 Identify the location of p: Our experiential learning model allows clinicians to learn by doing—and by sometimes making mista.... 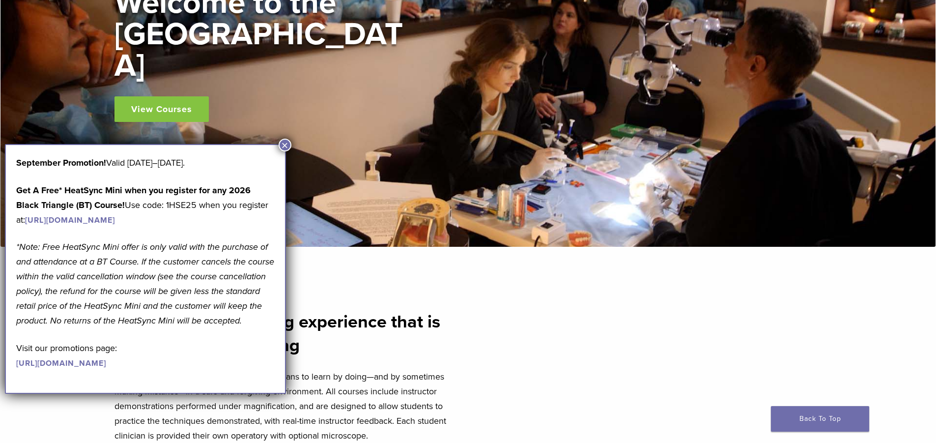
(288, 406).